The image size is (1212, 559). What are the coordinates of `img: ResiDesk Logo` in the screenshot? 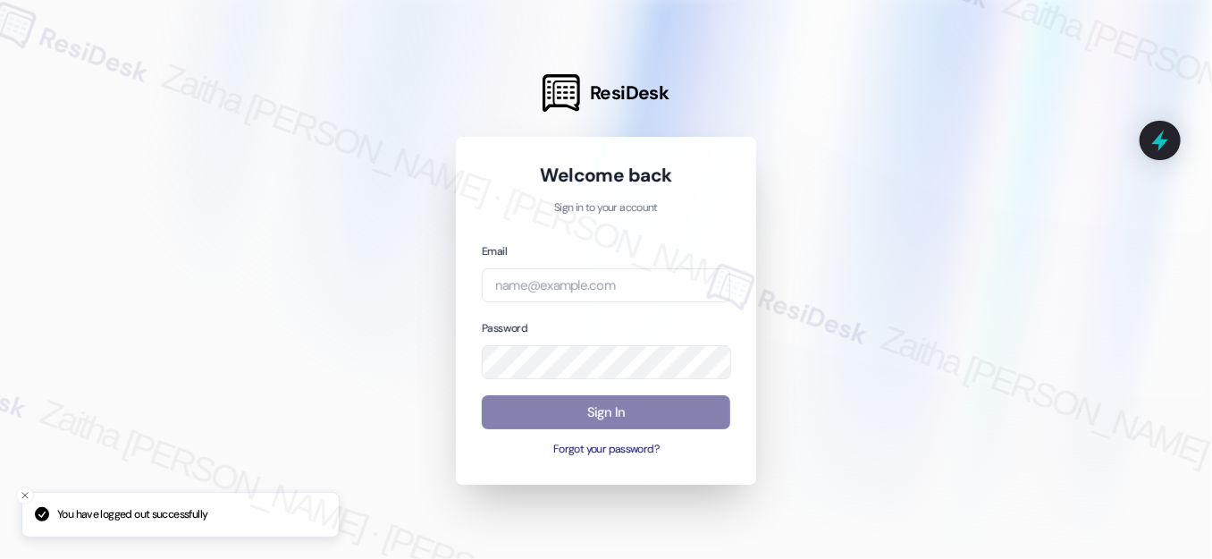 It's located at (561, 93).